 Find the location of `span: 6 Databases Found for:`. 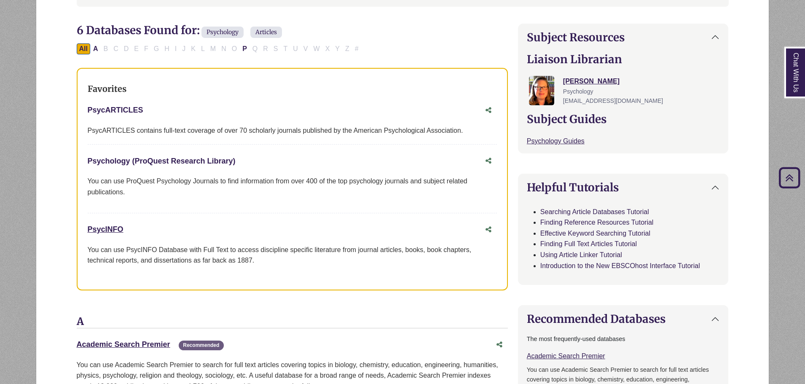

span: 6 Databases Found for: is located at coordinates (138, 30).